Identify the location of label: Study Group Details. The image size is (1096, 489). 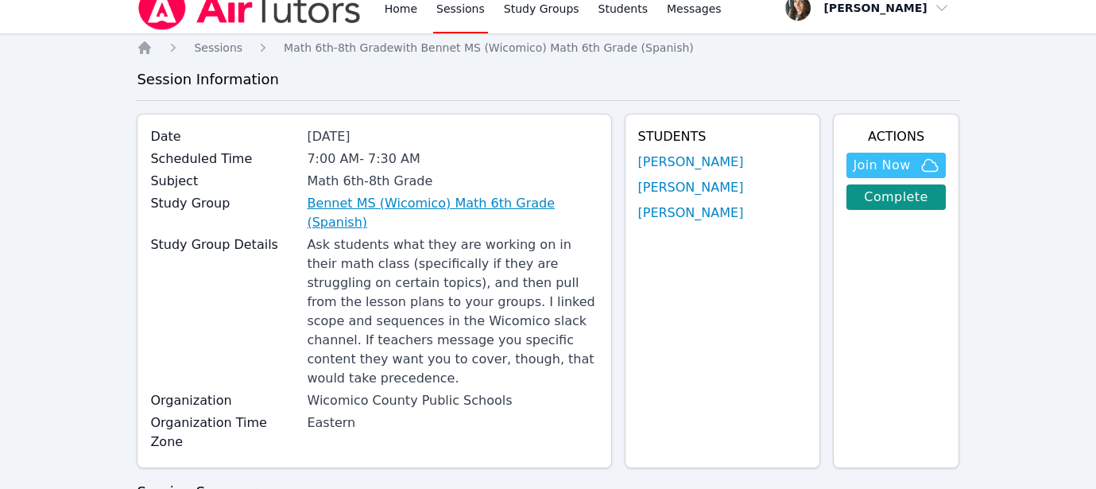
(223, 245).